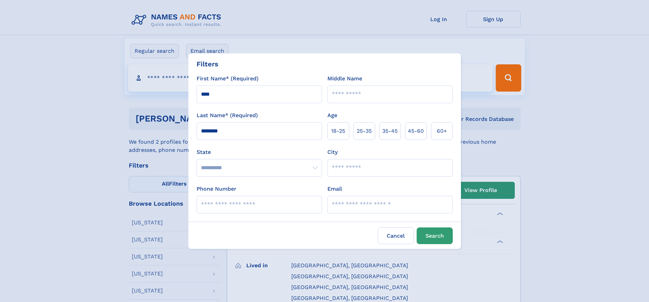  What do you see at coordinates (364, 131) in the screenshot?
I see `span: 25‑35` at bounding box center [364, 131].